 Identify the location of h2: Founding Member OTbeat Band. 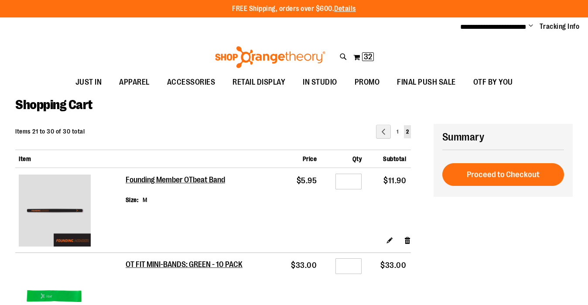
(176, 180).